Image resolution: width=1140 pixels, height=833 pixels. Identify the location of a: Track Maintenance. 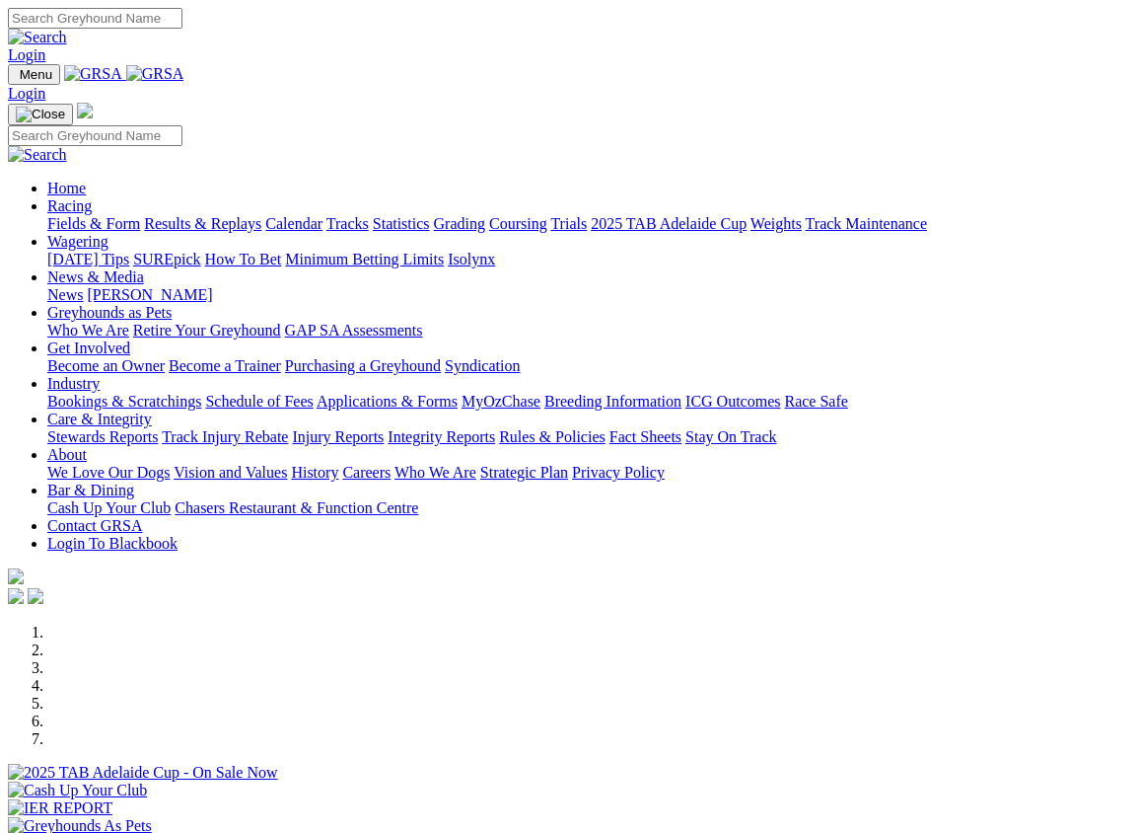
(866, 223).